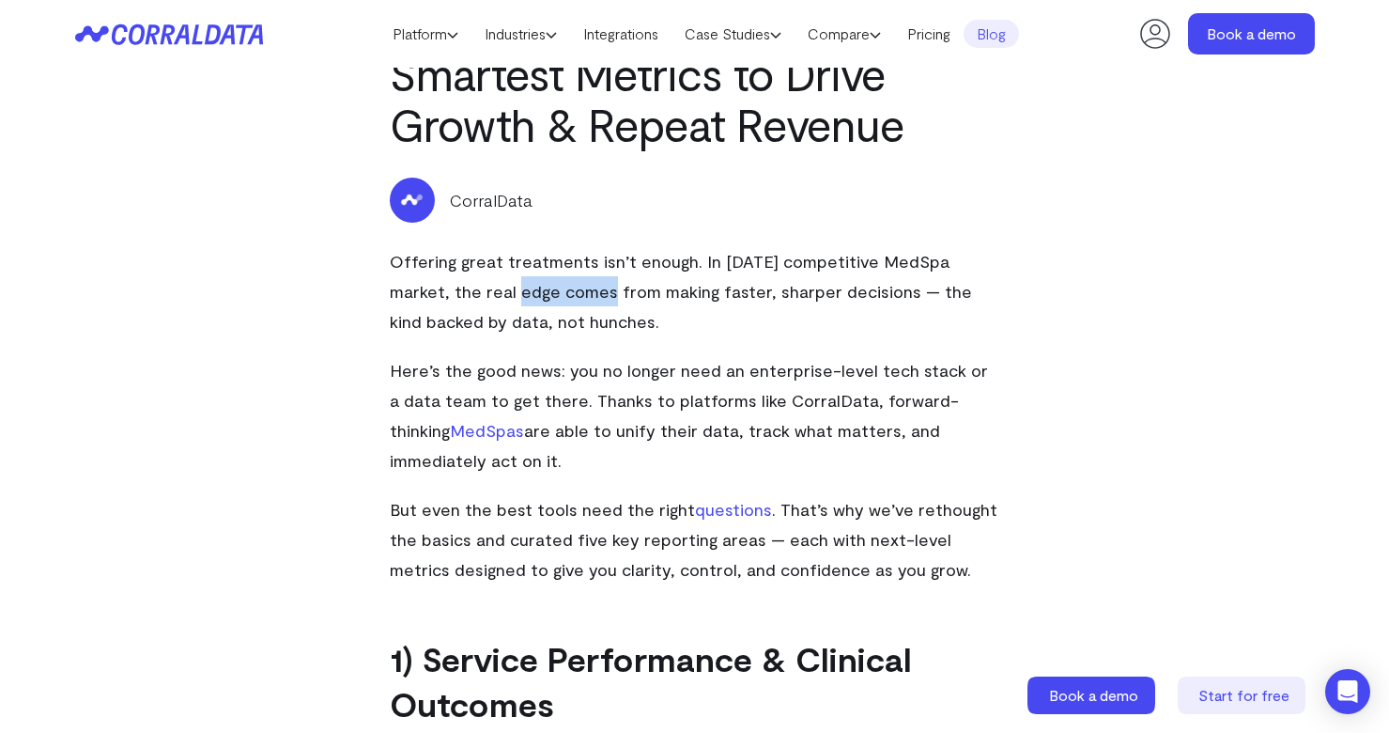  What do you see at coordinates (426, 34) in the screenshot?
I see `a: Platform` at bounding box center [426, 34].